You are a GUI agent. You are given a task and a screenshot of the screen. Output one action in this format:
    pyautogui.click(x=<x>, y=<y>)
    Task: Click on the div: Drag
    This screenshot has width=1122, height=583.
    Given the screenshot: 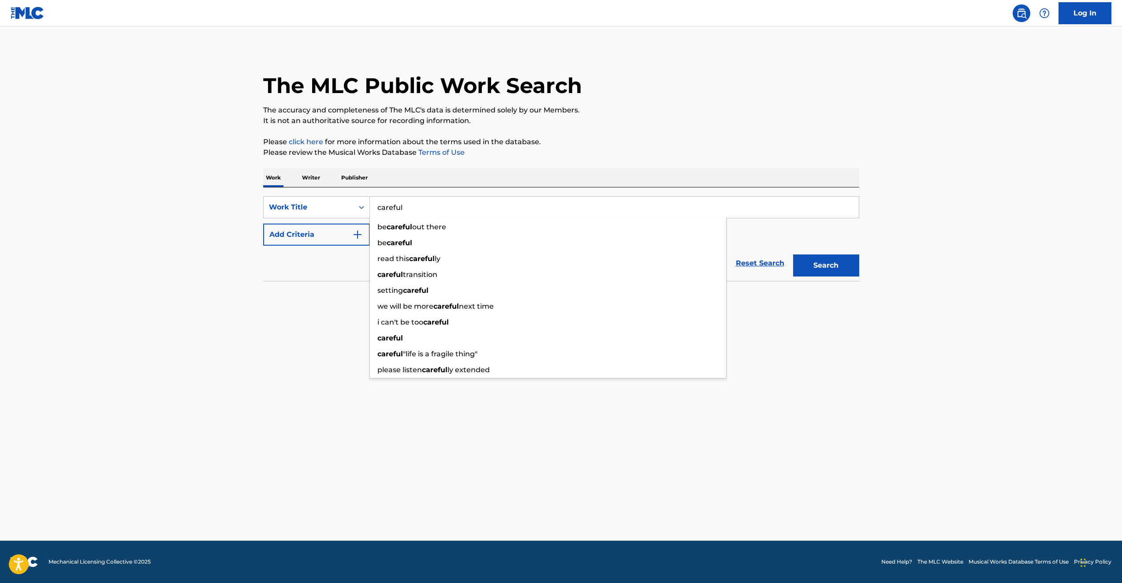 What is the action you would take?
    pyautogui.click(x=1083, y=562)
    